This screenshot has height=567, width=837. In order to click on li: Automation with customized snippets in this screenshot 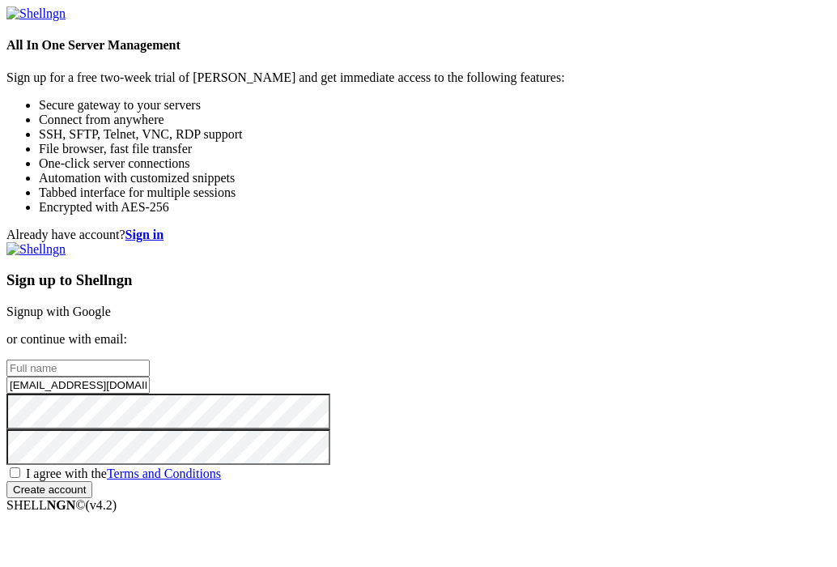, I will do `click(435, 178)`.